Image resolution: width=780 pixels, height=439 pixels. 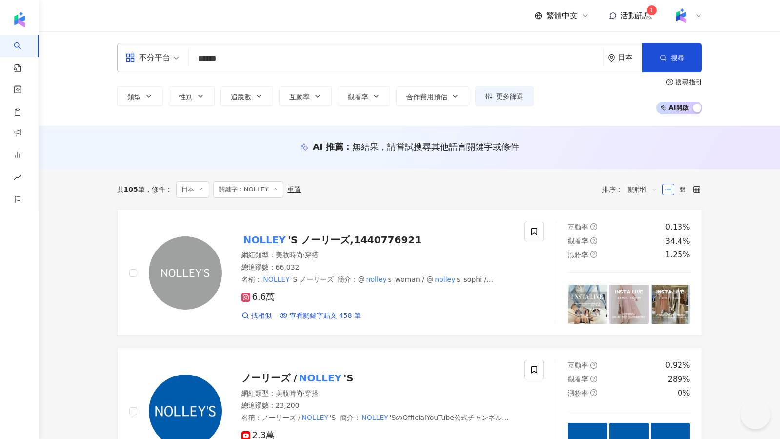 What do you see at coordinates (678, 241) in the screenshot?
I see `div: 34.4%` at bounding box center [678, 241].